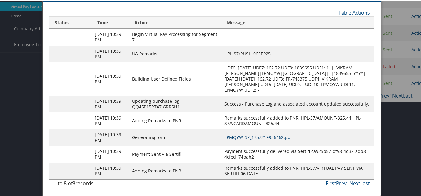  What do you see at coordinates (298, 22) in the screenshot?
I see `th: Message: activate to sort column ascending` at bounding box center [298, 22].